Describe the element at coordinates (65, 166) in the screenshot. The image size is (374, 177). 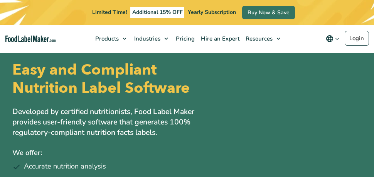
I see `span: Accurate nutrition analysis` at that location.